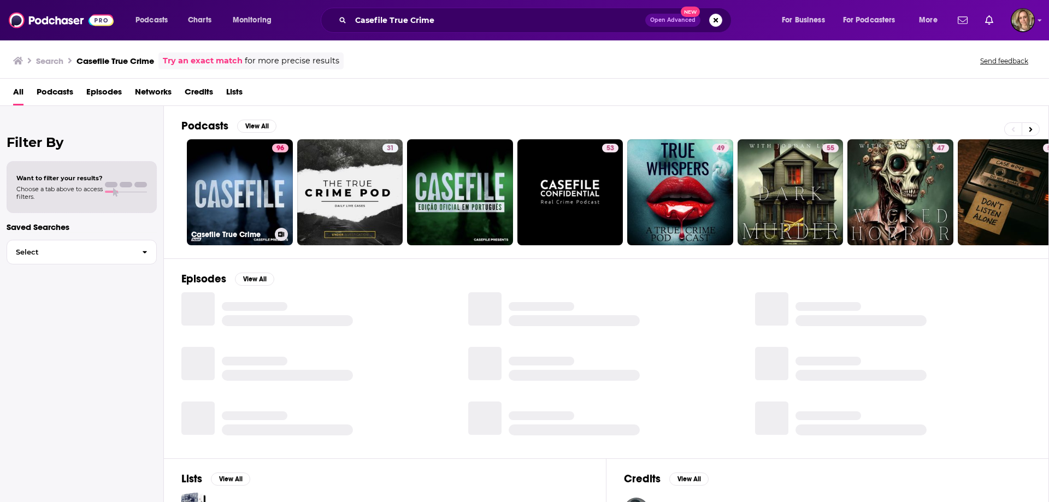  I want to click on span: Credits, so click(199, 94).